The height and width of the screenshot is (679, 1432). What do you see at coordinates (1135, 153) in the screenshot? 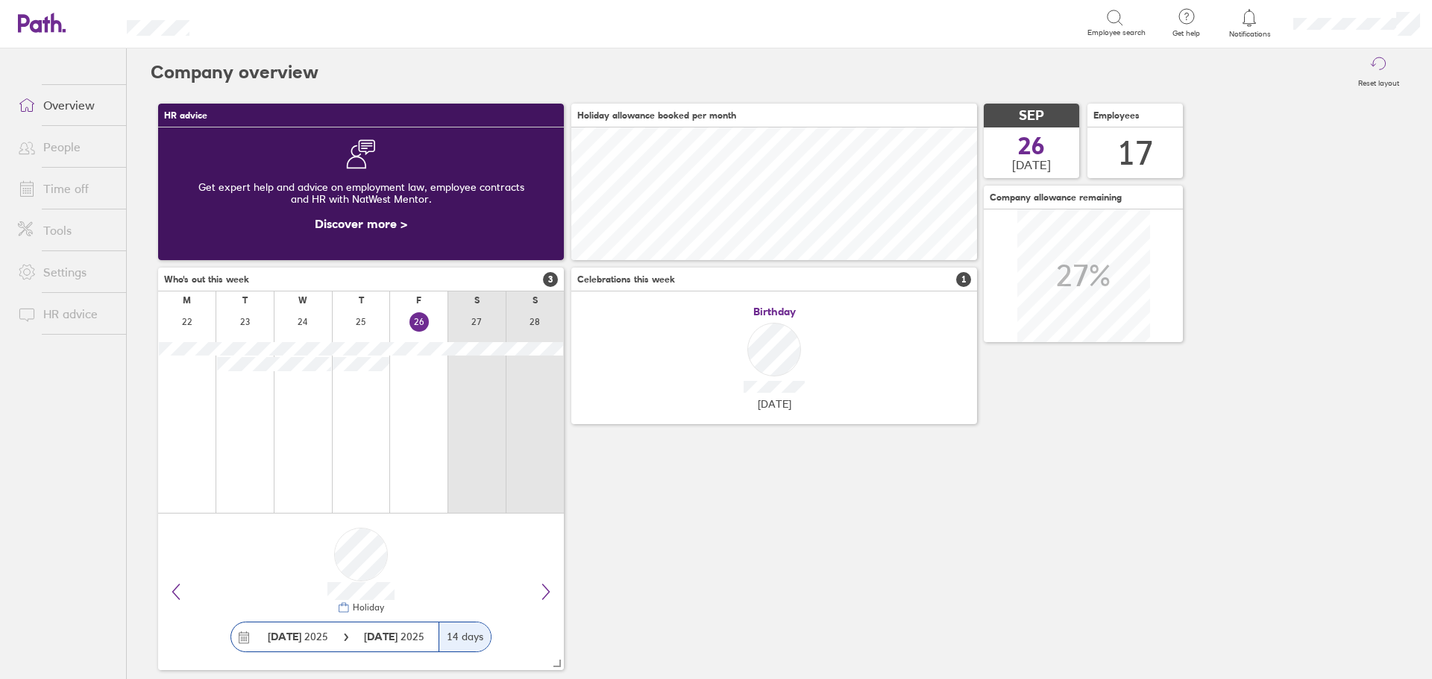
I see `div: 17` at bounding box center [1135, 153].